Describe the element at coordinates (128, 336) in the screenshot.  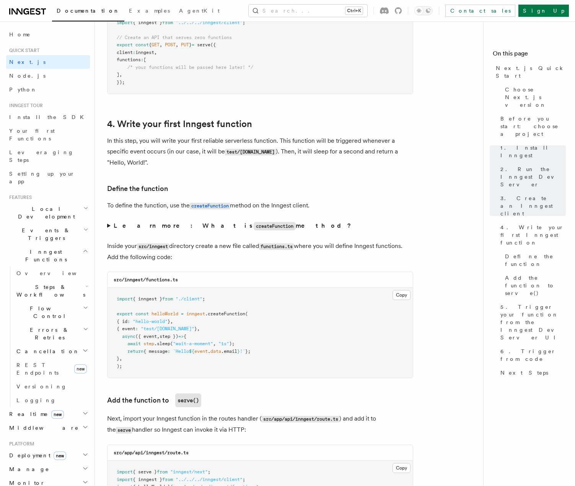
I see `span: async` at that location.